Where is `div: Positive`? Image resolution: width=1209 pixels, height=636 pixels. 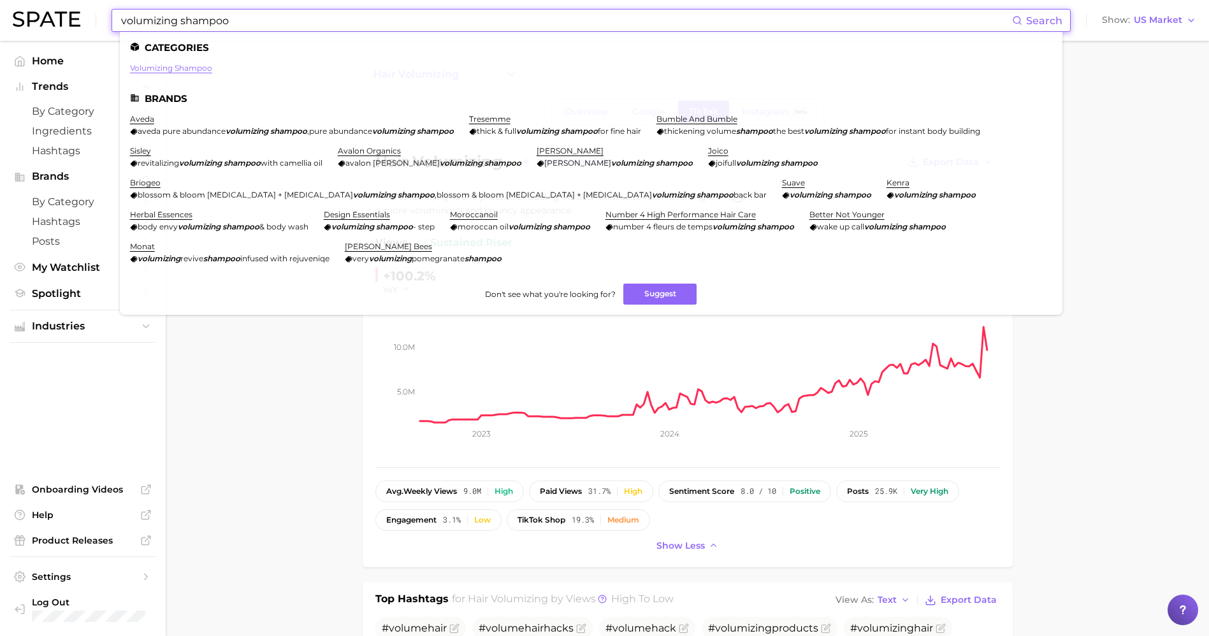 div: Positive is located at coordinates (805, 491).